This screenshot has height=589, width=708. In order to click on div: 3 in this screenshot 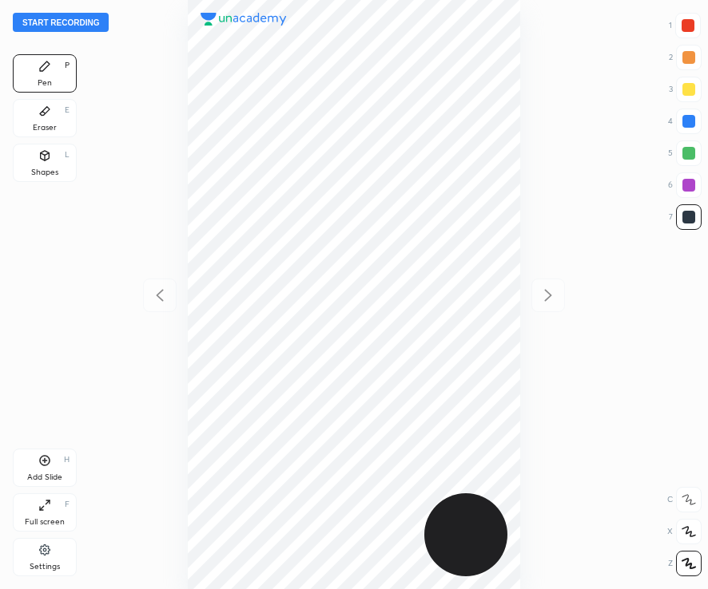, I will do `click(684, 89)`.